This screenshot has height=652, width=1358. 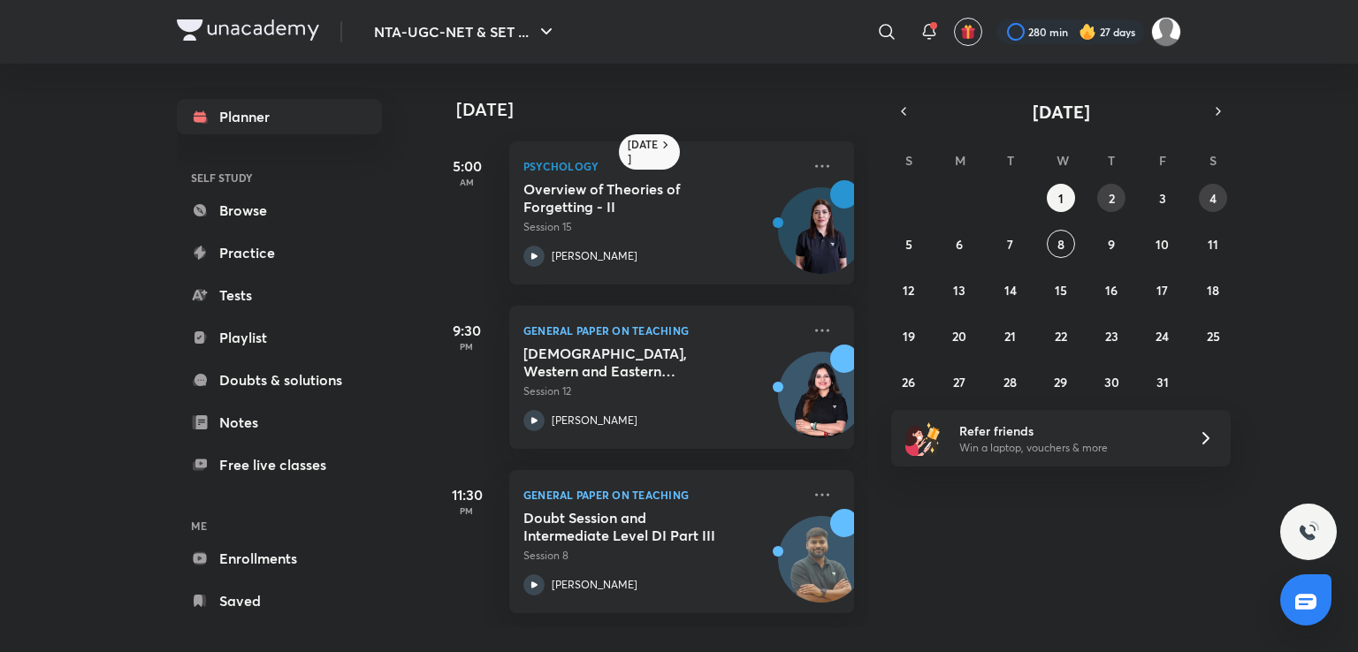 What do you see at coordinates (633, 198) in the screenshot?
I see `h5: Overview of Theories of Forgetting - II` at bounding box center [633, 198].